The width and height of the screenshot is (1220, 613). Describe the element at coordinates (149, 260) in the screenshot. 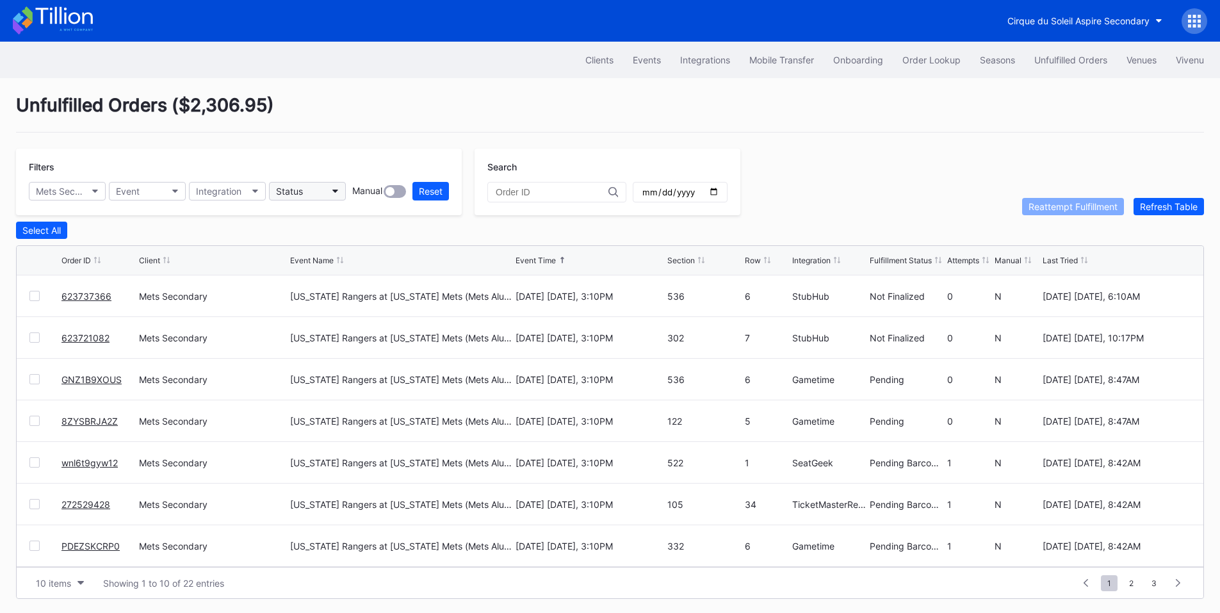

I see `div: Client` at that location.